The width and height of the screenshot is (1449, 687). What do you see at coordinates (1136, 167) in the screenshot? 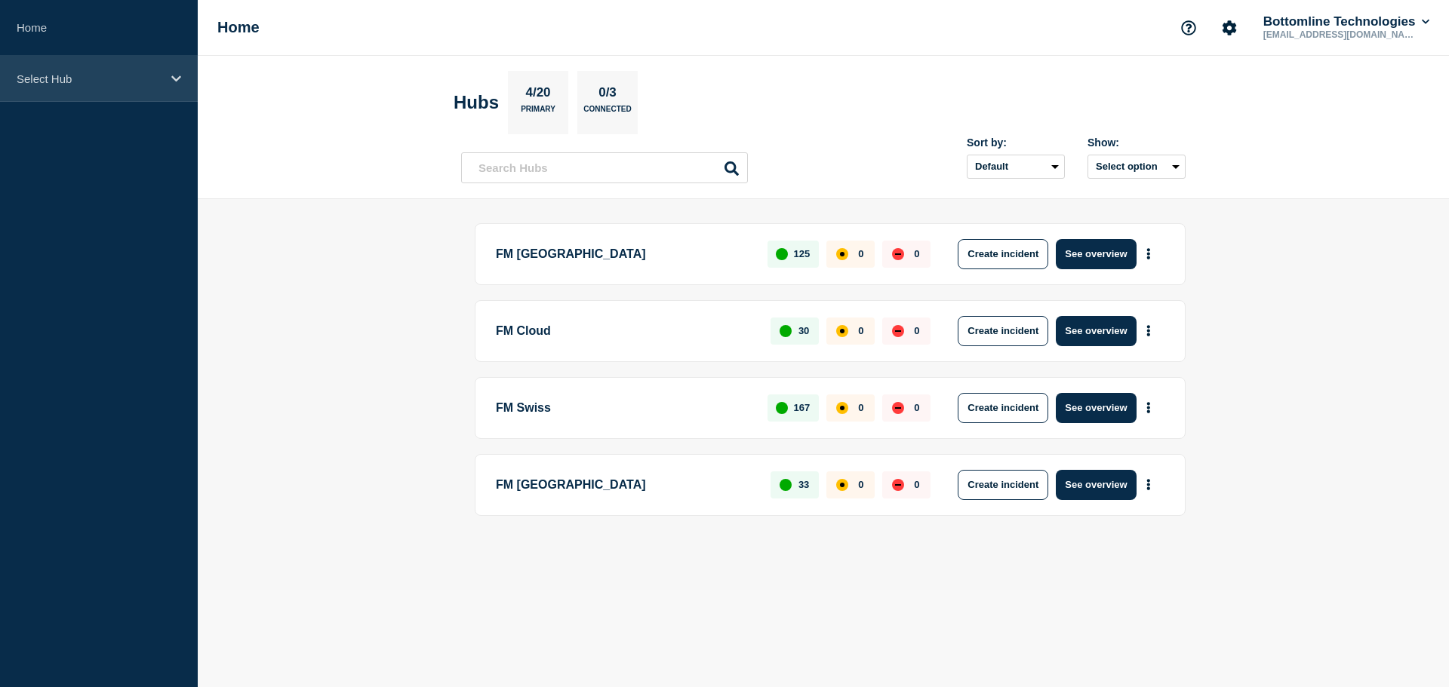
I see `button: Select option` at bounding box center [1136, 167].